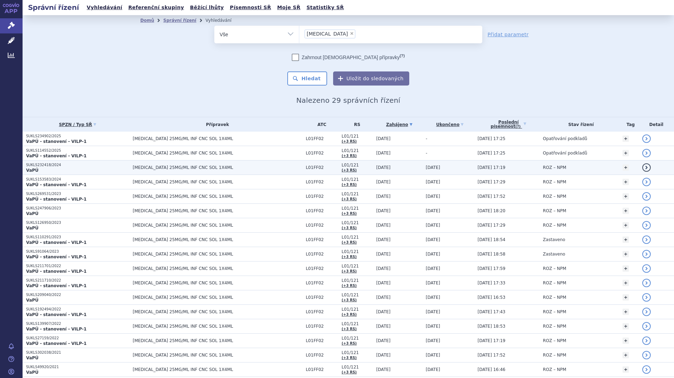  Describe the element at coordinates (207, 7) in the screenshot. I see `a: Běžící lhůty` at that location.